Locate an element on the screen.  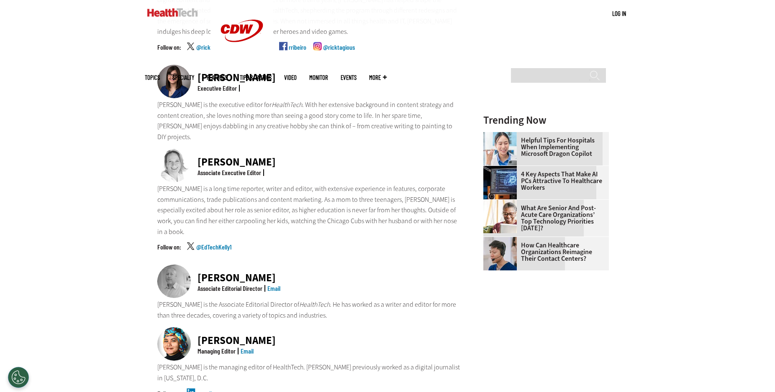
span: Specialty is located at coordinates (183, 77).